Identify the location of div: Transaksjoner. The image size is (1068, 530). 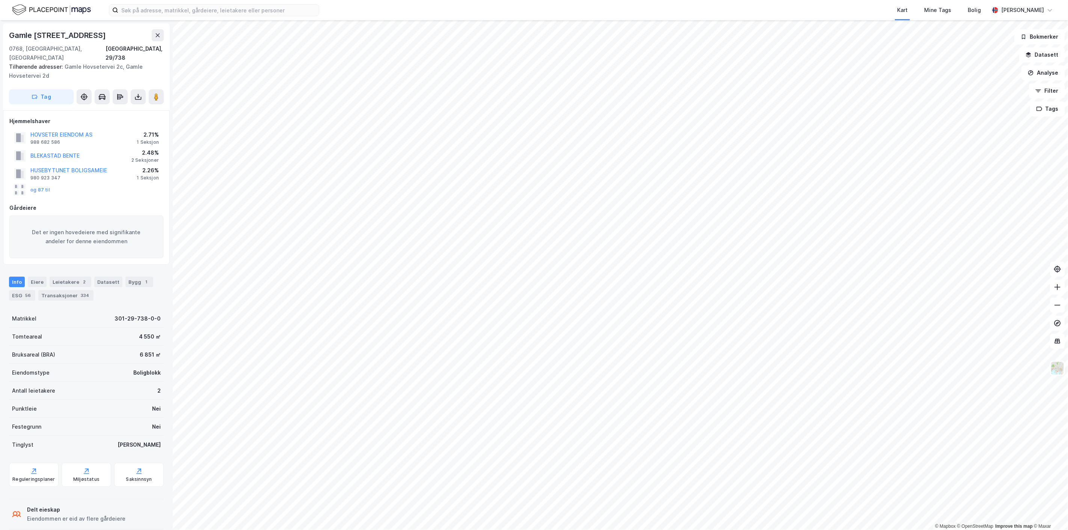
(66, 296).